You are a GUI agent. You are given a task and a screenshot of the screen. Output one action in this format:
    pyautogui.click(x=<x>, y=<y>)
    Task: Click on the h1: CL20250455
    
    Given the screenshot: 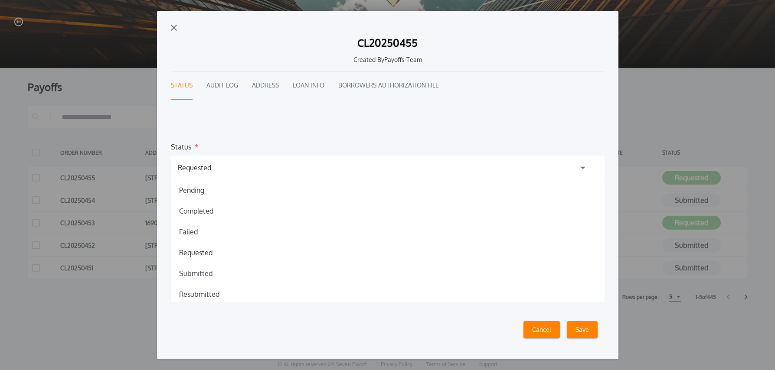 What is the action you would take?
    pyautogui.click(x=387, y=43)
    